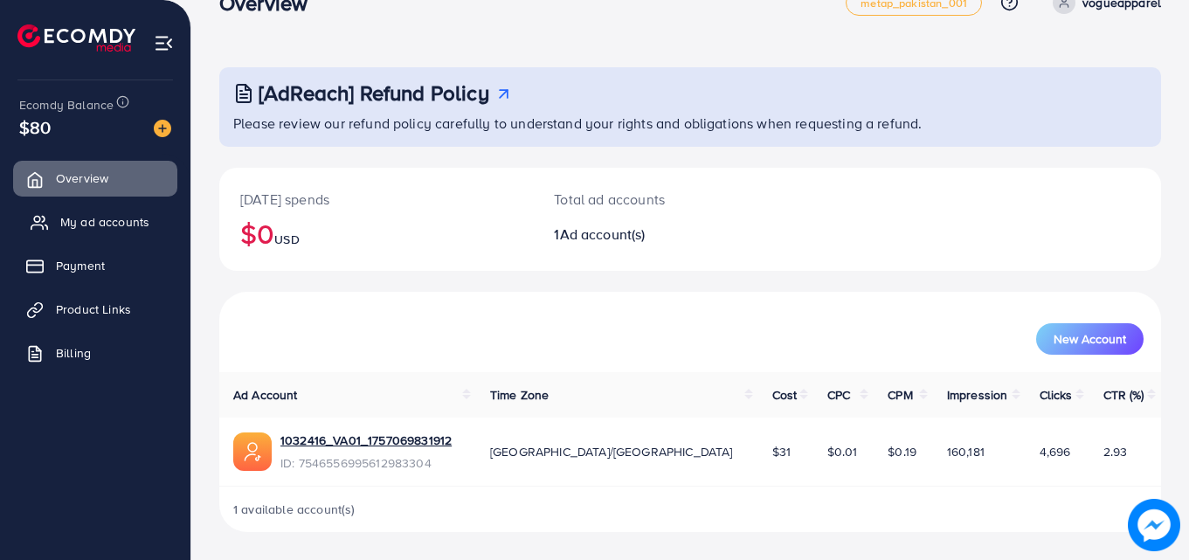  I want to click on span: My ad accounts, so click(105, 222).